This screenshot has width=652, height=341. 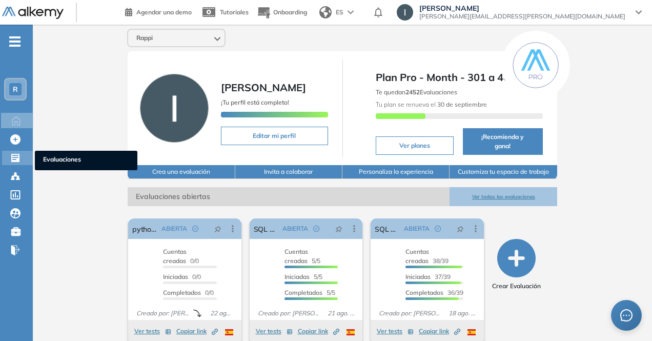 I want to click on span: Rappi, so click(x=145, y=38).